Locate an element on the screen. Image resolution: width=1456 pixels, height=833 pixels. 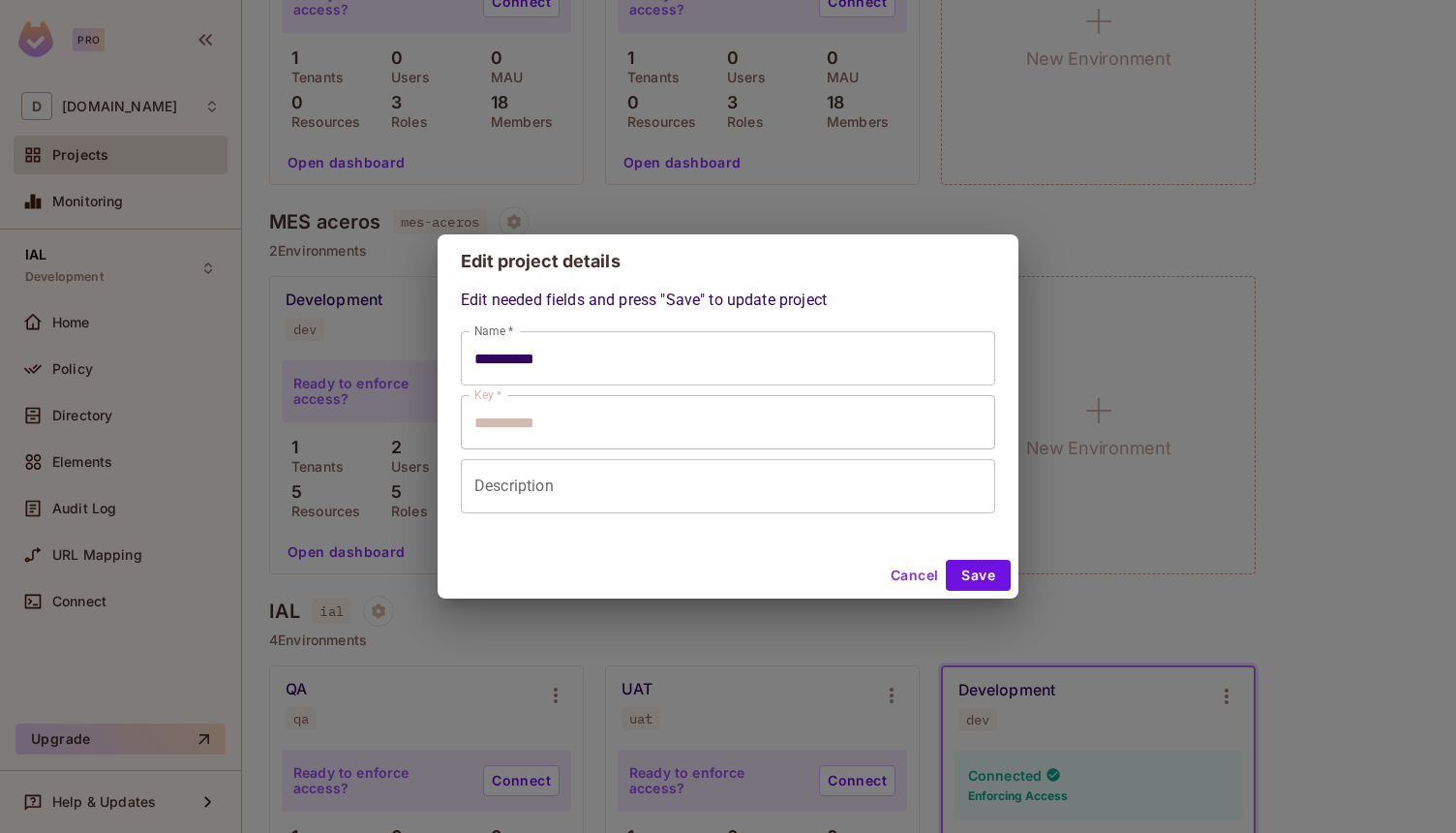
button: Cancel is located at coordinates (914, 575).